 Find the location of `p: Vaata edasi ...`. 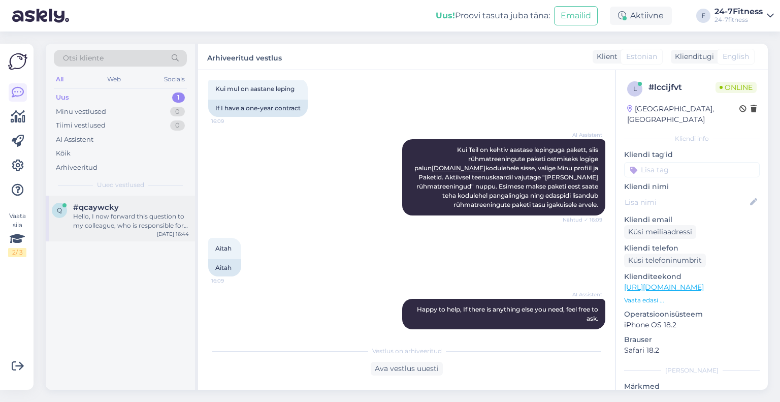

p: Vaata edasi ... is located at coordinates (692, 300).